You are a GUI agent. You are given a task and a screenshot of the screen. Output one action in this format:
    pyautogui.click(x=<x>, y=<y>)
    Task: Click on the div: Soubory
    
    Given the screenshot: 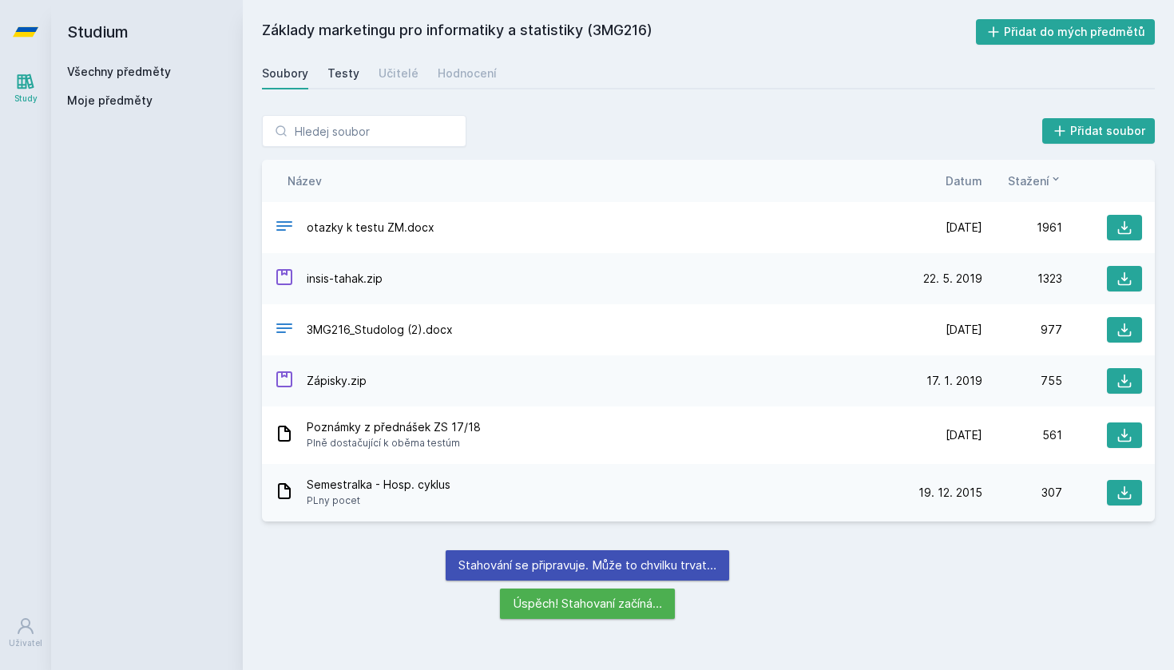 What is the action you would take?
    pyautogui.click(x=285, y=73)
    